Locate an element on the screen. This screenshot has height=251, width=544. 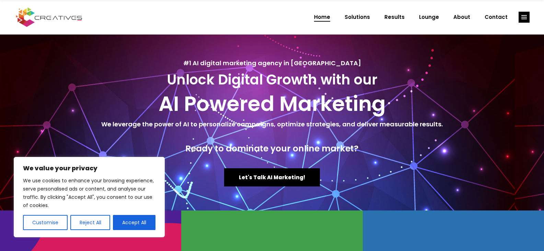
button: Reject All is located at coordinates (90, 223).